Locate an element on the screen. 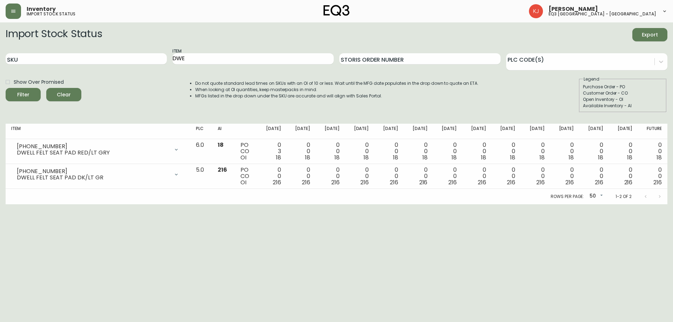 Image resolution: width=673 pixels, height=322 pixels. div: Open Inventory - OI is located at coordinates (623, 100).